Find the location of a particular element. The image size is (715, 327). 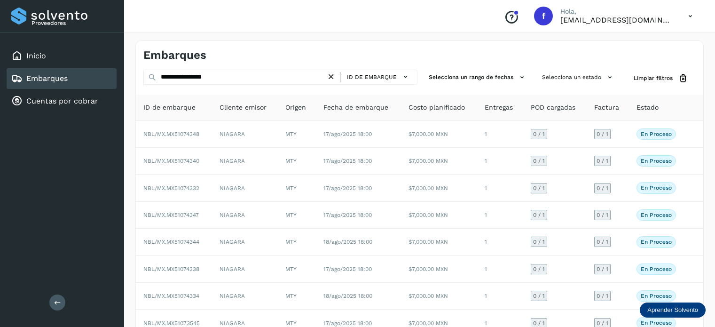

span: NBL/MX.MX51074348 is located at coordinates (171, 134).